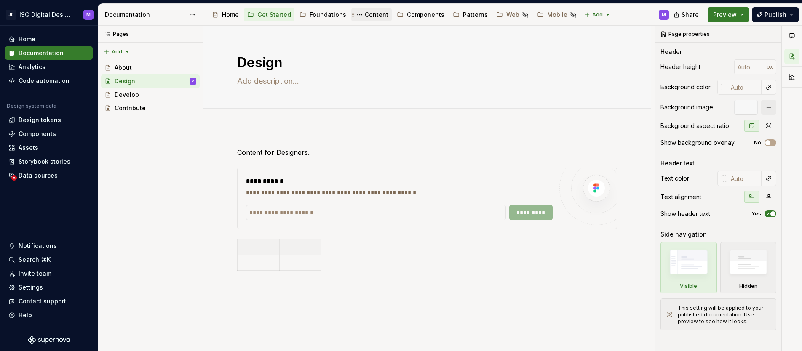 This screenshot has height=351, width=802. Describe the element at coordinates (371, 15) in the screenshot. I see `a: Content` at that location.